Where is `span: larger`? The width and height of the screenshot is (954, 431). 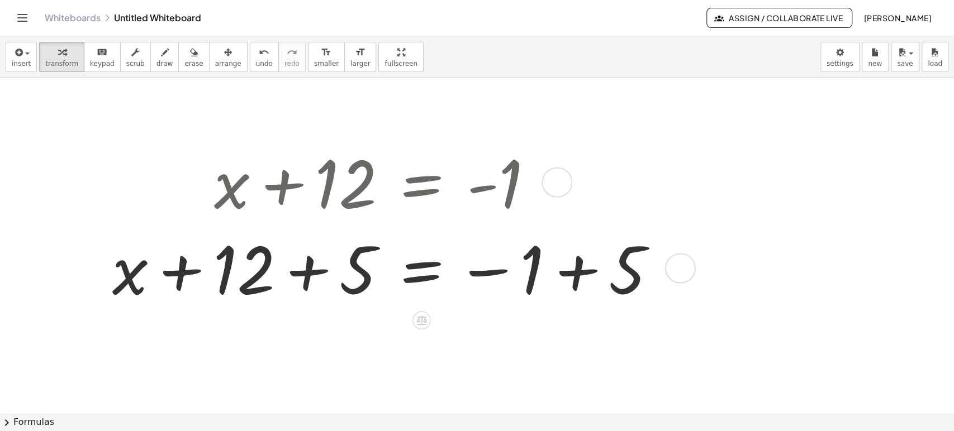
span: larger is located at coordinates (360, 64).